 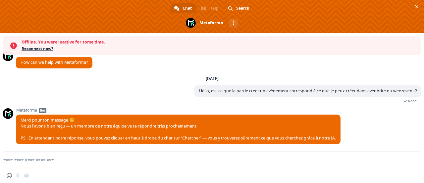 What do you see at coordinates (201, 160) in the screenshot?
I see `textarea: Compose your message...` at bounding box center [201, 160].